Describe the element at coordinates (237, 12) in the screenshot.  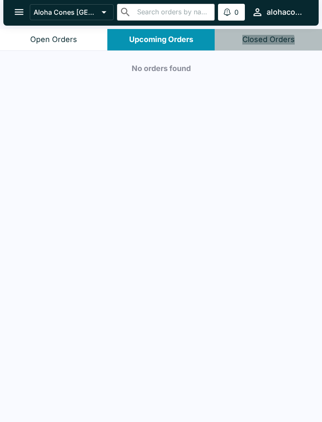
I see `p: 0` at that location.